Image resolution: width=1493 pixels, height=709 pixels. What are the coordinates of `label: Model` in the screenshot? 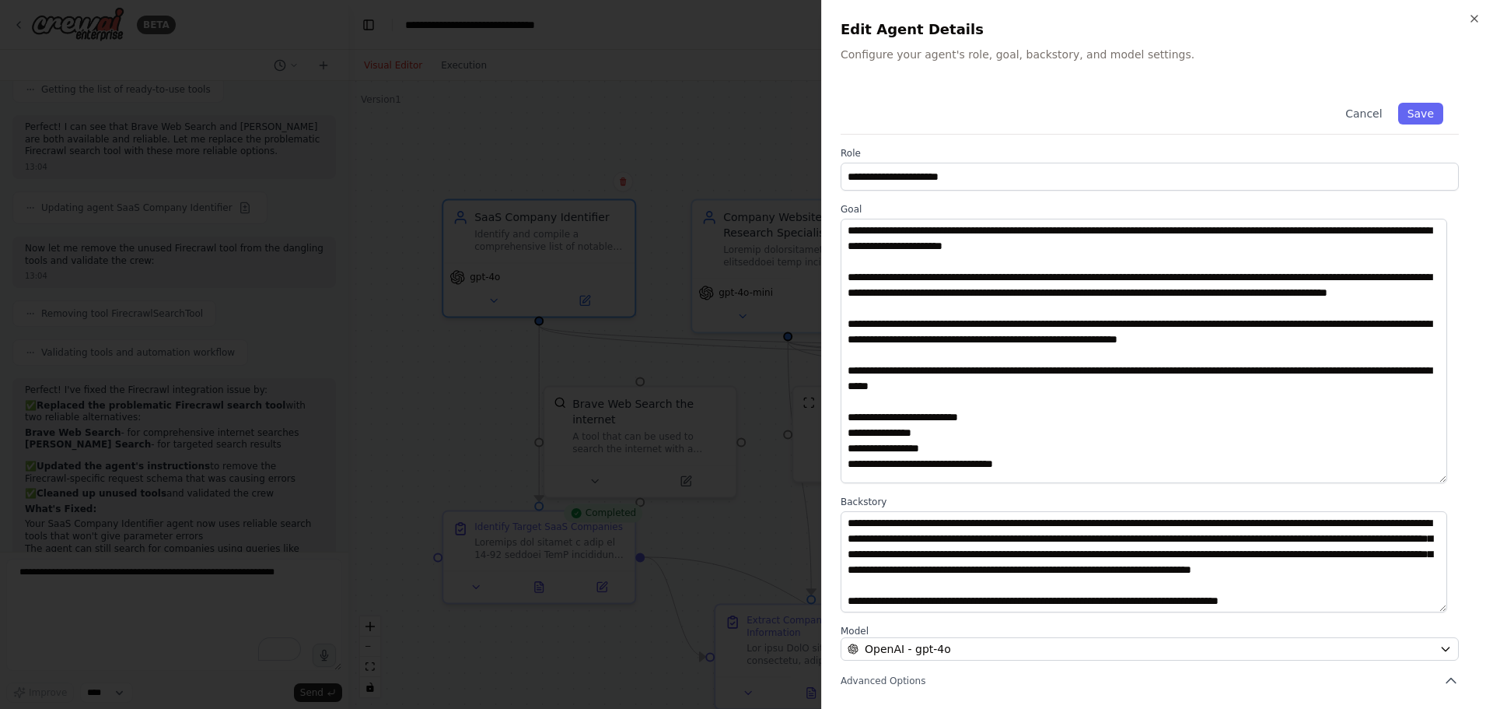 It's located at (1150, 631).